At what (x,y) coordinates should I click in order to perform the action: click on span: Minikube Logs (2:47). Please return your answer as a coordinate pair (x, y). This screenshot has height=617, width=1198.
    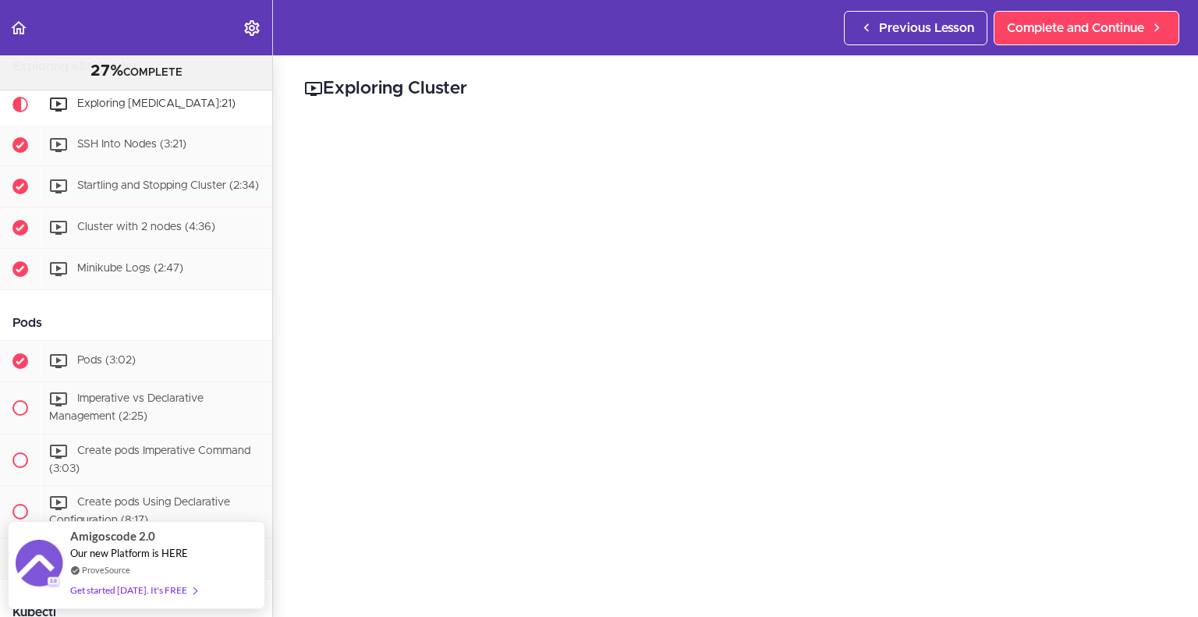
    Looking at the image, I should click on (130, 268).